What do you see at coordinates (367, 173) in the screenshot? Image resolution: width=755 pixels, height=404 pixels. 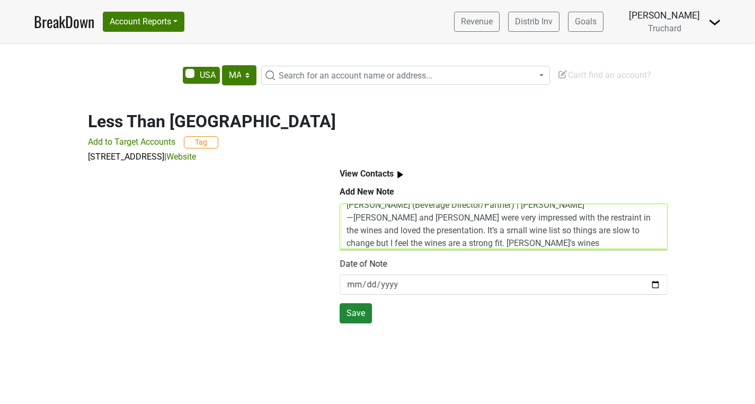 I see `b: View Contacts` at bounding box center [367, 173].